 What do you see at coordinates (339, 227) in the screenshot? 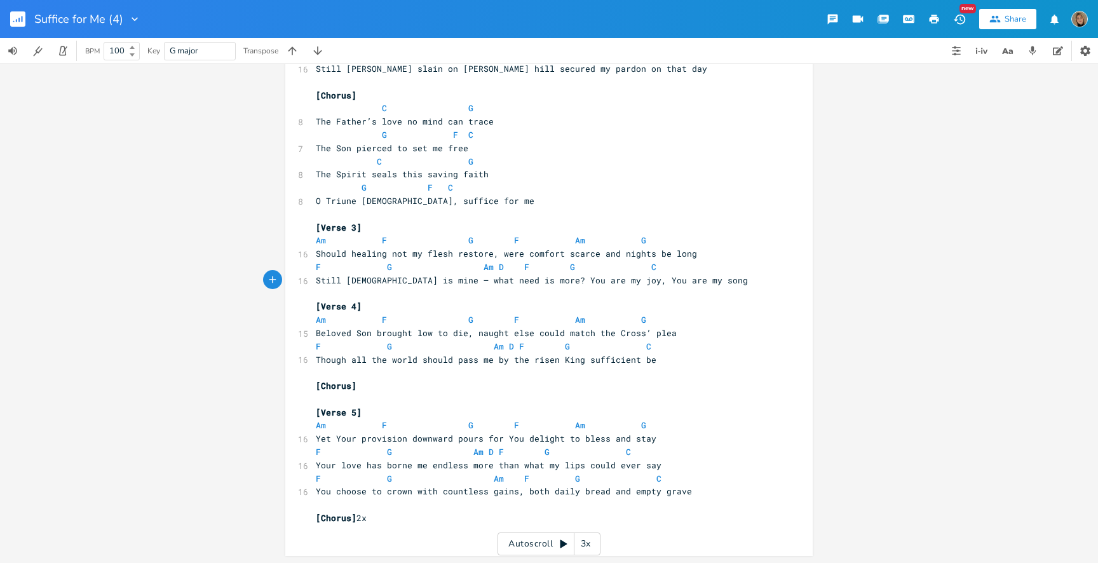
I see `span: [Verse 3]` at bounding box center [339, 227].